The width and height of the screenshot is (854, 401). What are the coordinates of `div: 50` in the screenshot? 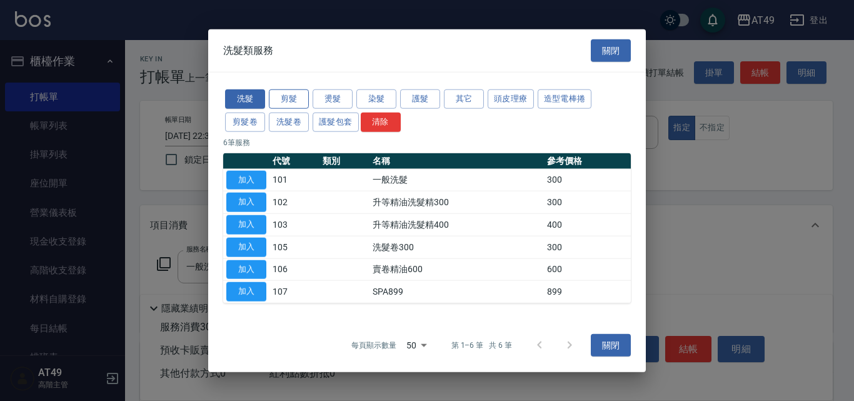 It's located at (416, 345).